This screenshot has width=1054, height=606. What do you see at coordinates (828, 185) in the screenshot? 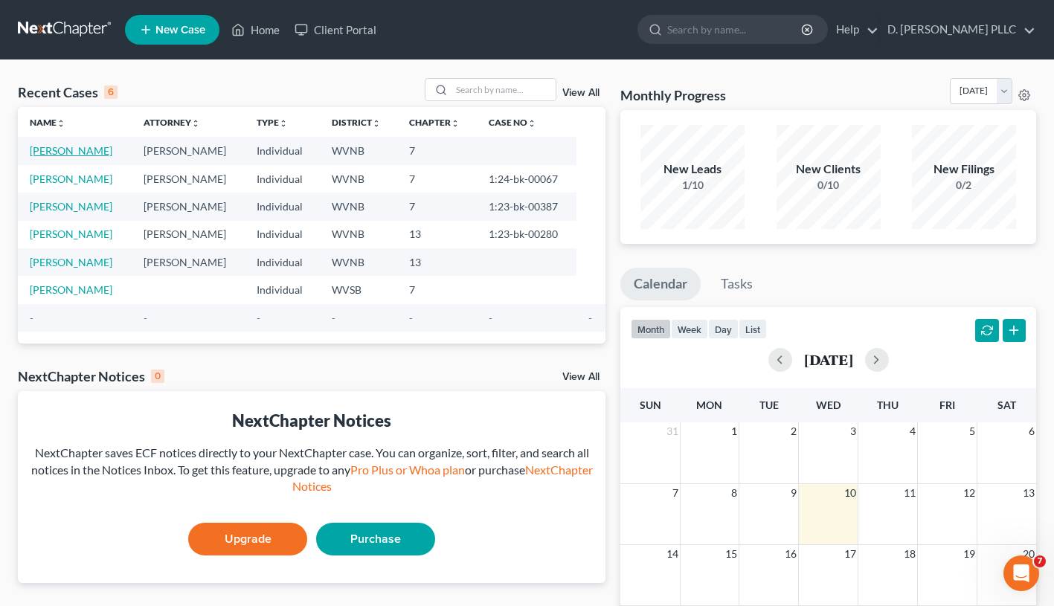
I see `div: 0/10` at bounding box center [828, 185].